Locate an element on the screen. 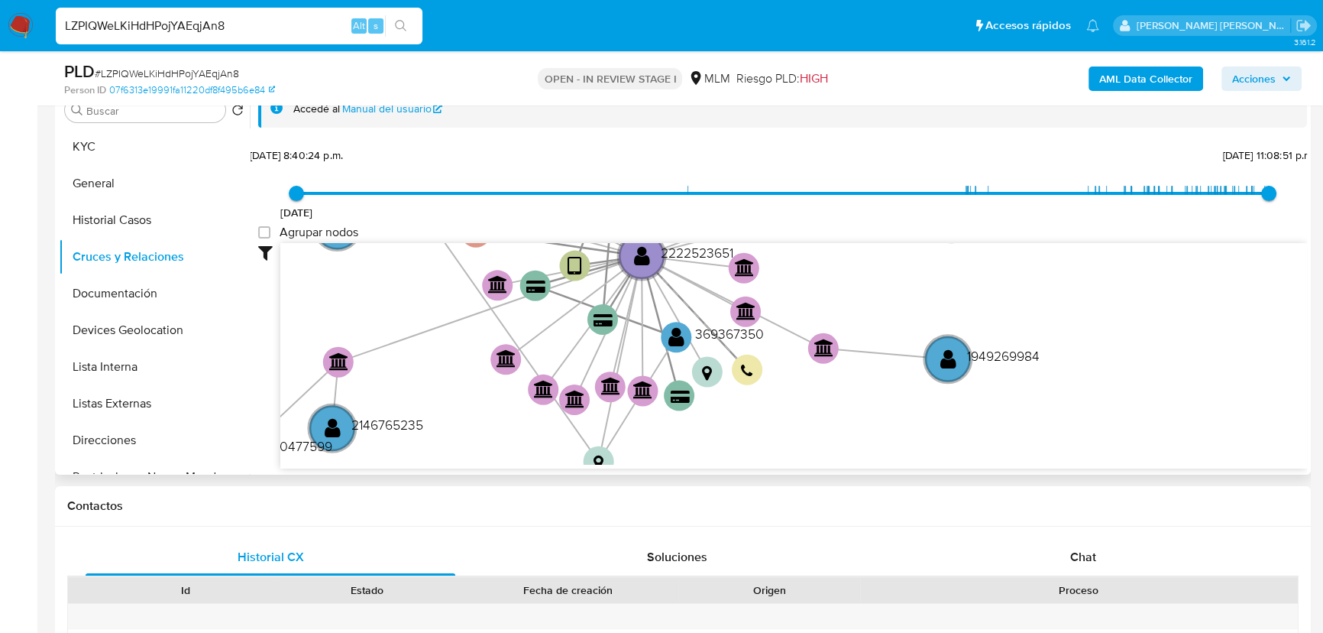 The width and height of the screenshot is (1323, 633). span: 3.161.2 is located at coordinates (1304, 42).